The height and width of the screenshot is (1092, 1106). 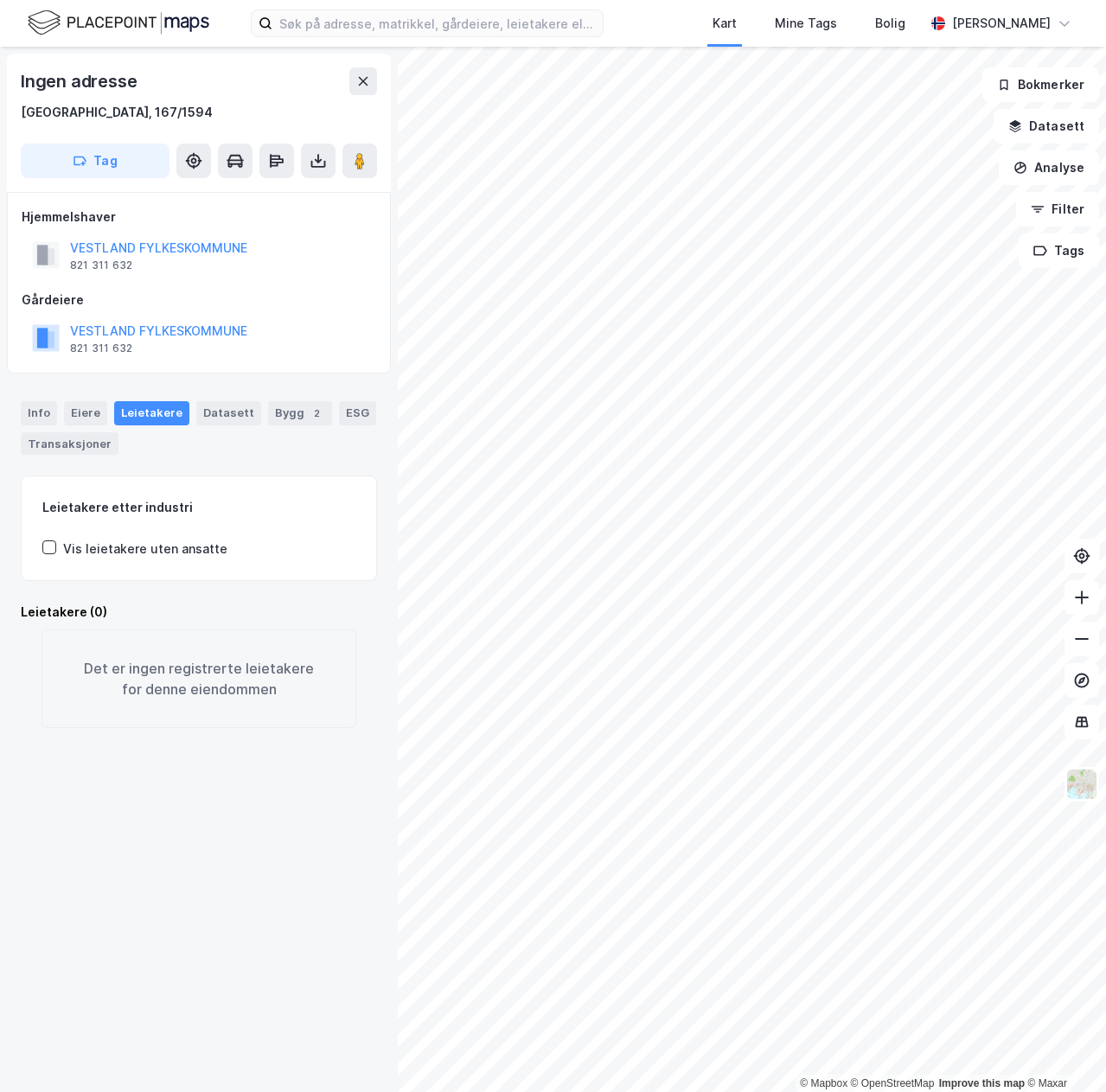 I want to click on button: Datasett, so click(x=1047, y=127).